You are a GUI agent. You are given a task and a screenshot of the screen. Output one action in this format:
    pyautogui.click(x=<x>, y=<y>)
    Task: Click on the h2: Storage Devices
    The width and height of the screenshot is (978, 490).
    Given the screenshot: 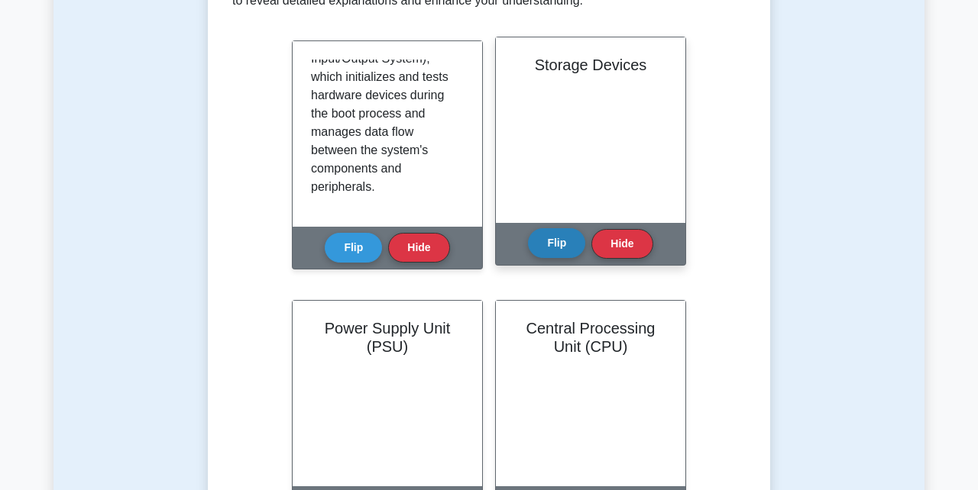 What is the action you would take?
    pyautogui.click(x=590, y=65)
    